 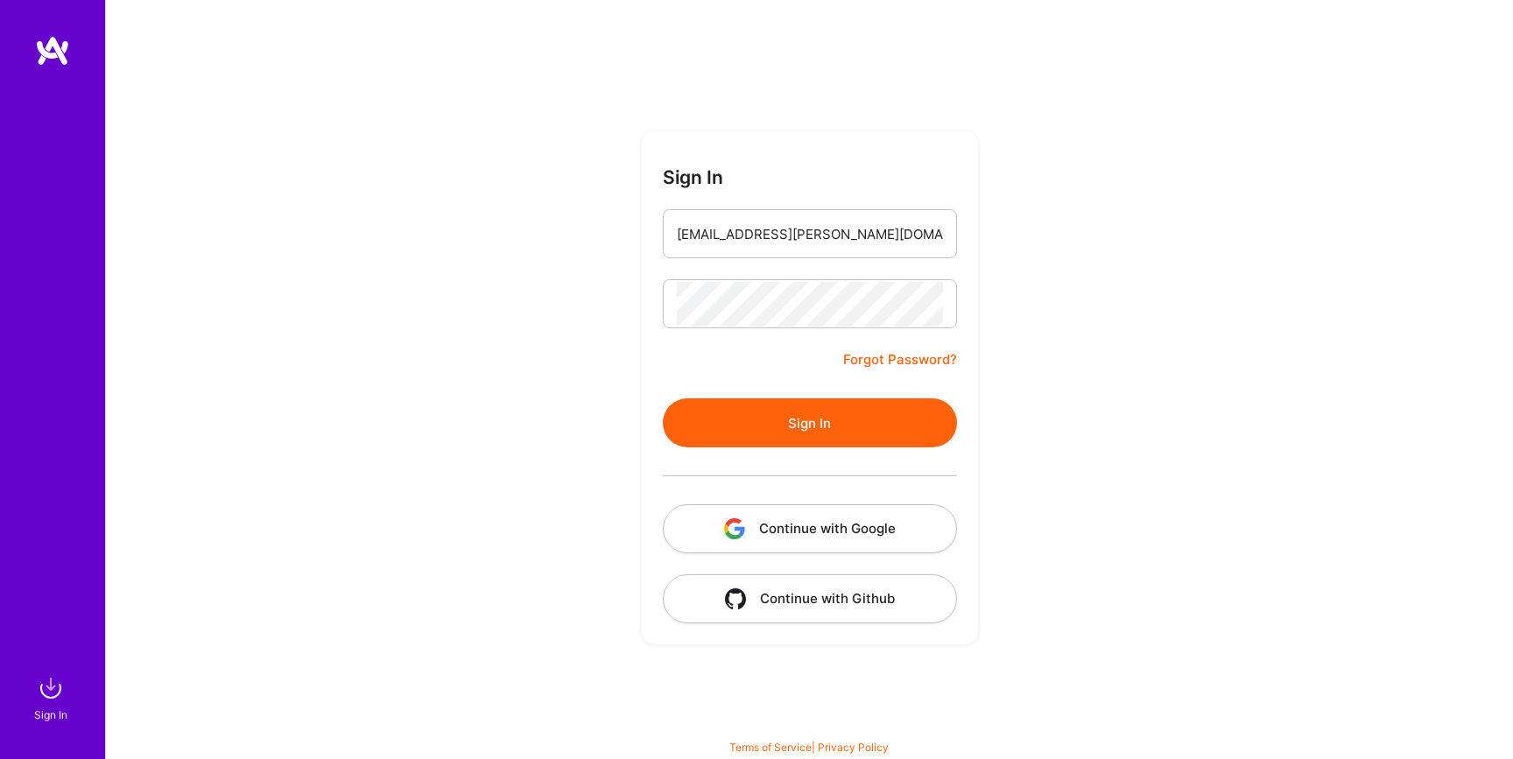 I want to click on button: Sign In, so click(x=810, y=423).